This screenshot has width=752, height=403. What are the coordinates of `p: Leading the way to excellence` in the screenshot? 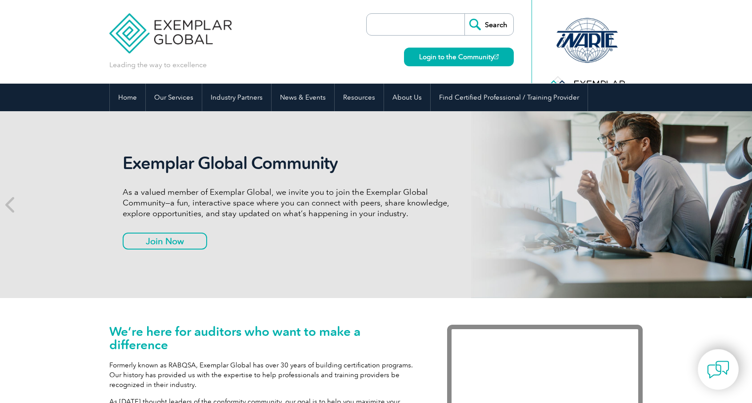 It's located at (158, 65).